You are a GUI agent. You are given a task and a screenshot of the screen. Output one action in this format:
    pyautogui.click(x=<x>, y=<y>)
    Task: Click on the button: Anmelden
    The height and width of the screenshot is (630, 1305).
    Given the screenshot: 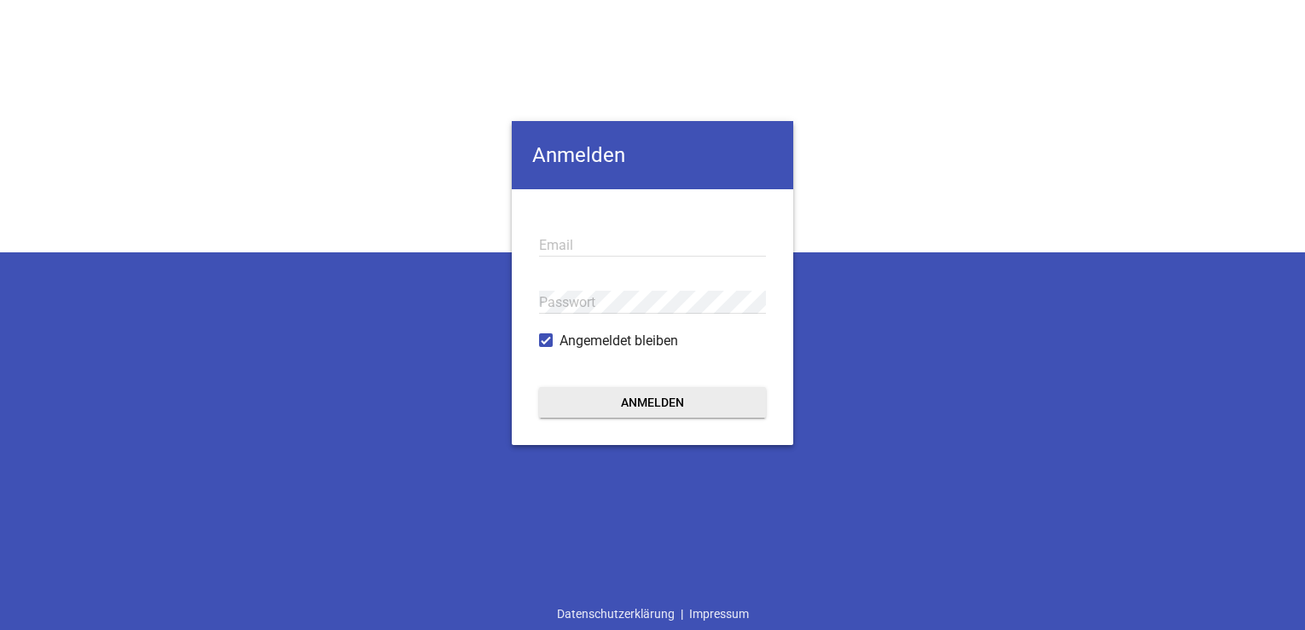 What is the action you would take?
    pyautogui.click(x=653, y=403)
    